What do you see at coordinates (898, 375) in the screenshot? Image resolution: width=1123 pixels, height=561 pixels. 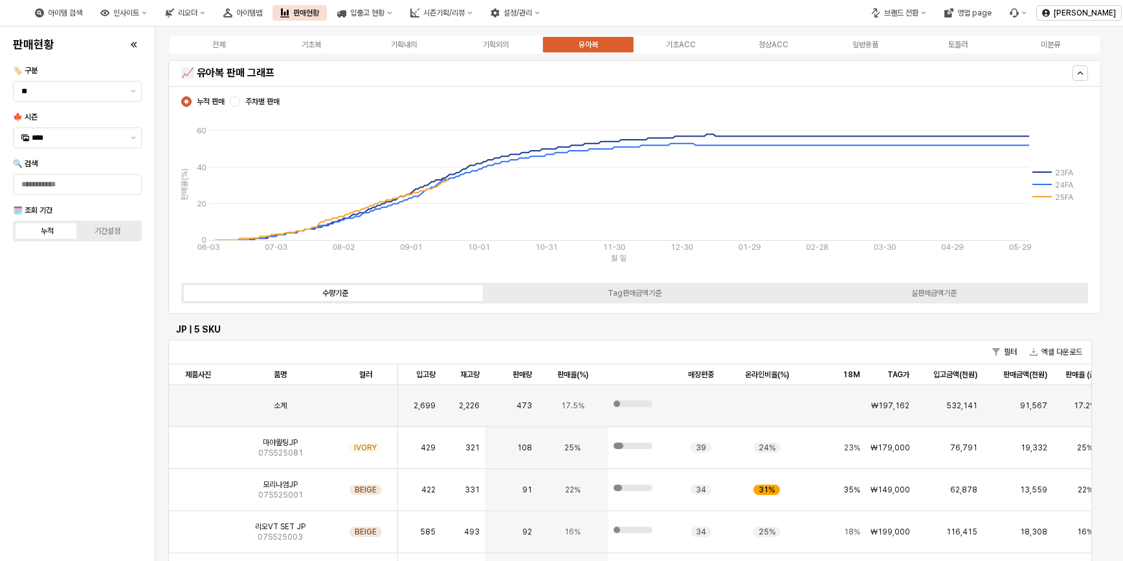 I see `span: TAG가` at bounding box center [898, 375].